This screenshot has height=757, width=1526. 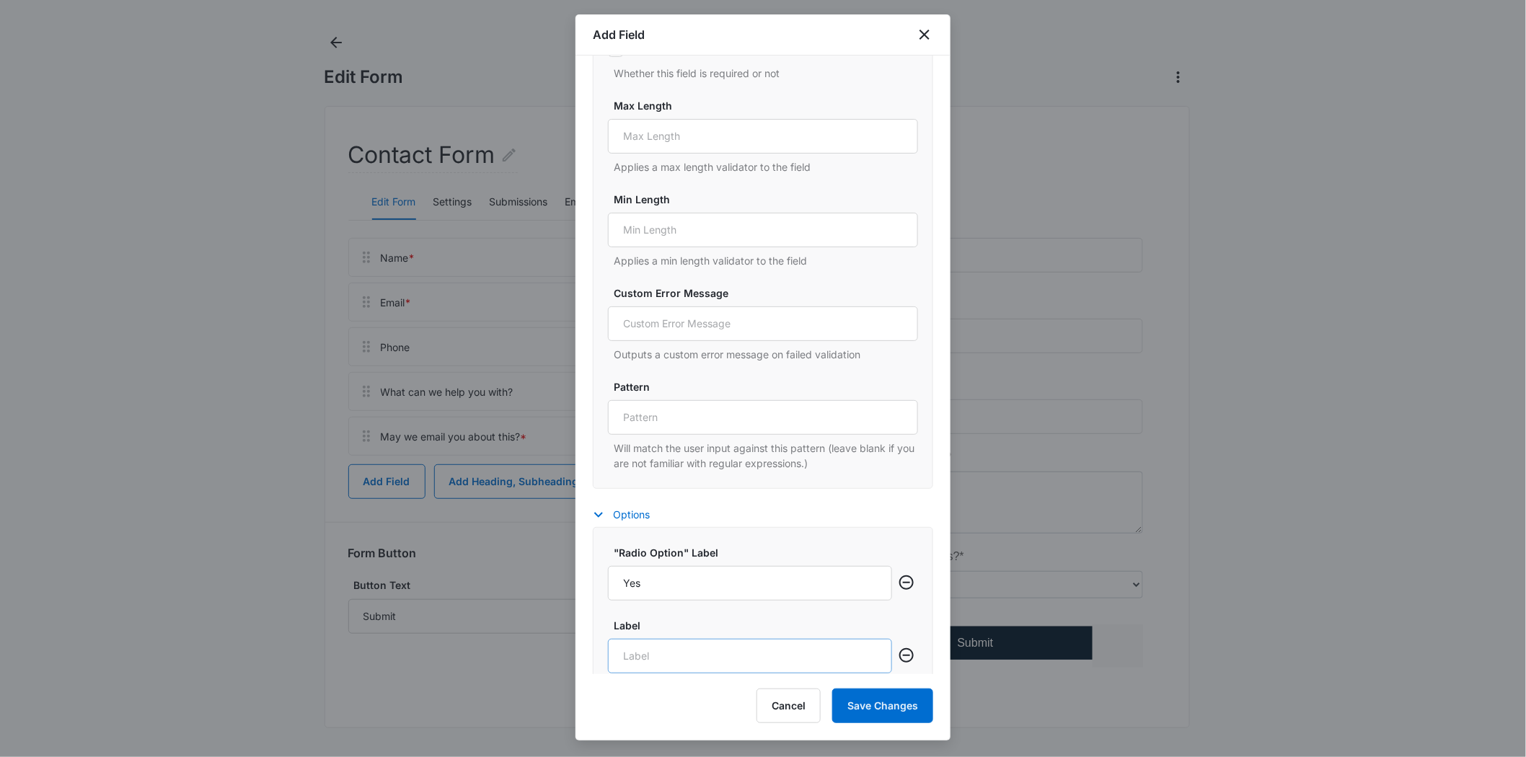 What do you see at coordinates (763, 324) in the screenshot?
I see `input: Custom Error Message` at bounding box center [763, 324].